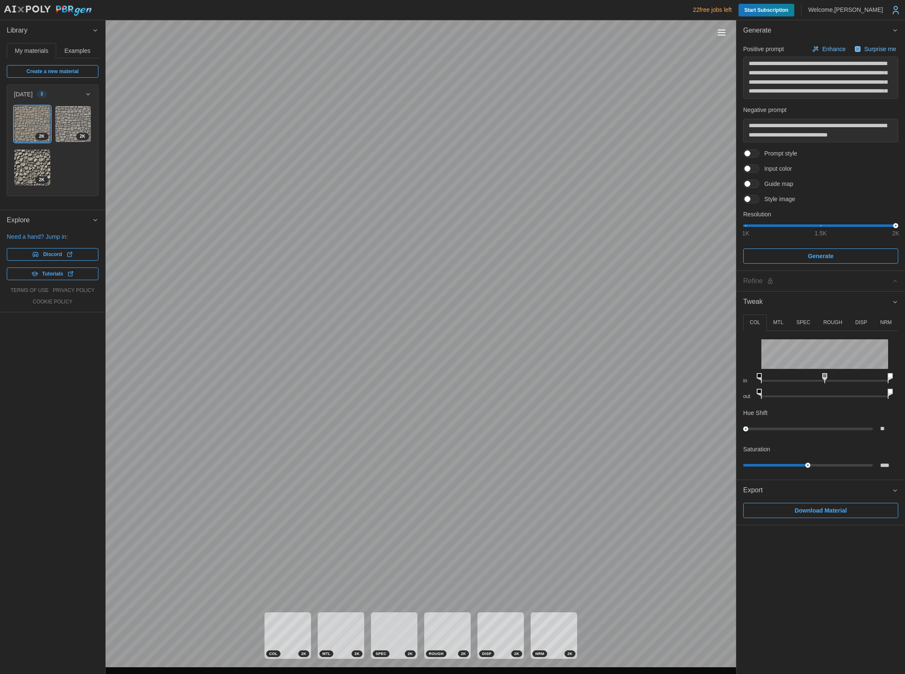  Describe the element at coordinates (828, 49) in the screenshot. I see `button: Enhance` at that location.